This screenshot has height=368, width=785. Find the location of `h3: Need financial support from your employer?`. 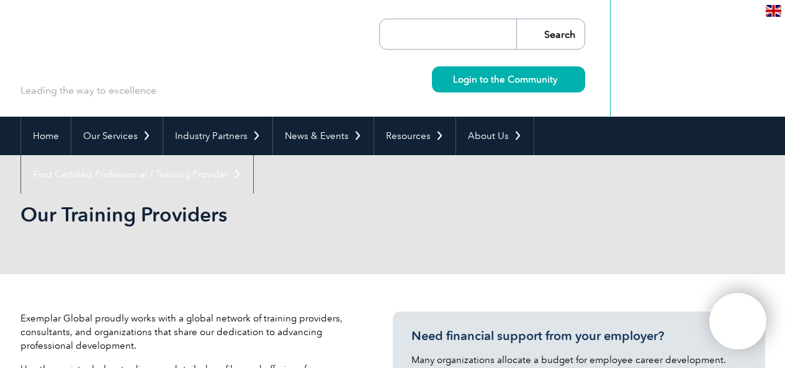

h3: Need financial support from your employer? is located at coordinates (579, 336).